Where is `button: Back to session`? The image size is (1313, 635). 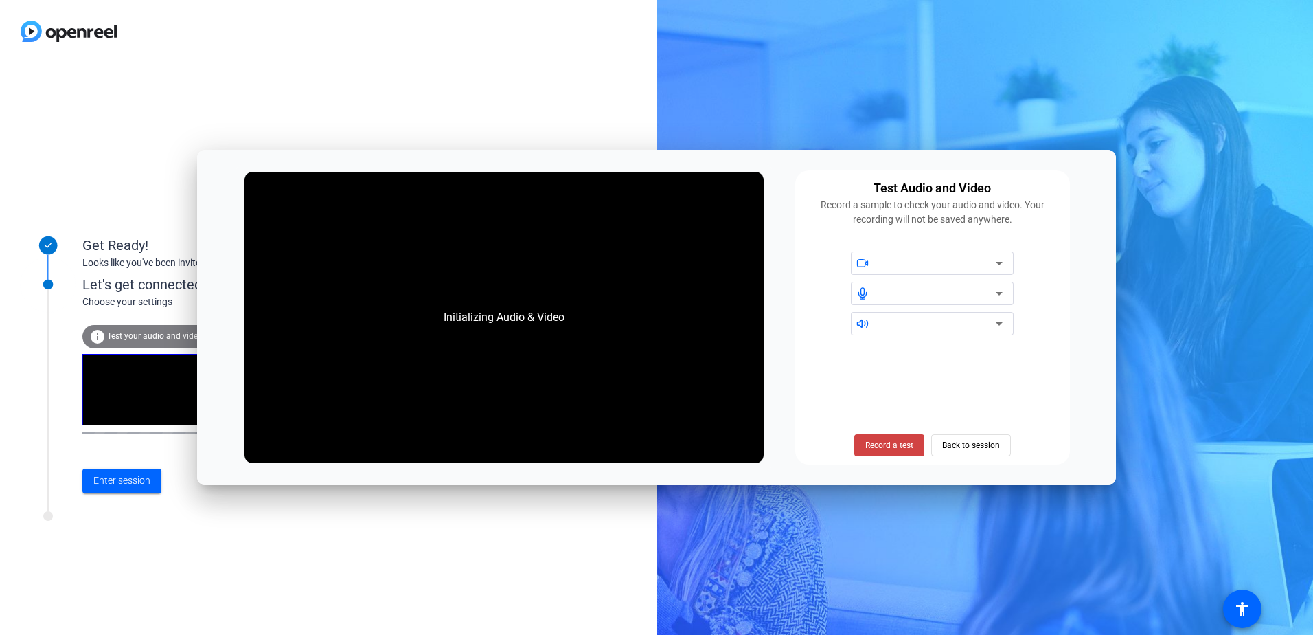
button: Back to session is located at coordinates (971, 445).